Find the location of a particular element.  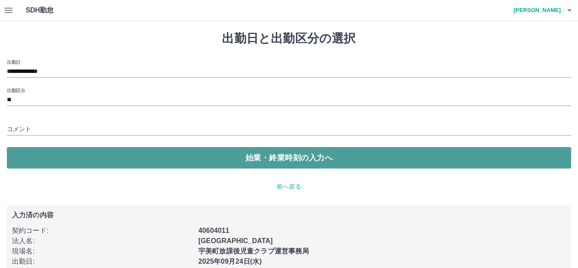

b: 2025年09月24日(水) is located at coordinates (230, 261).